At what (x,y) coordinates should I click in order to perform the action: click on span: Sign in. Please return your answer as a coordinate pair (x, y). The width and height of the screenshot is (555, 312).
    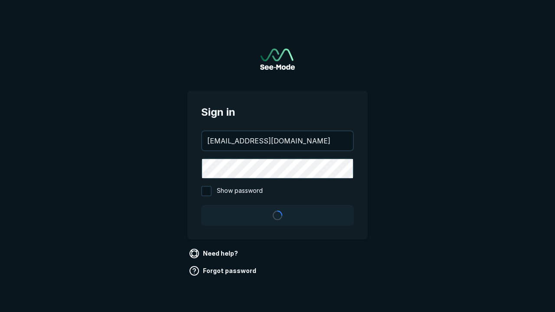
    Looking at the image, I should click on (277, 112).